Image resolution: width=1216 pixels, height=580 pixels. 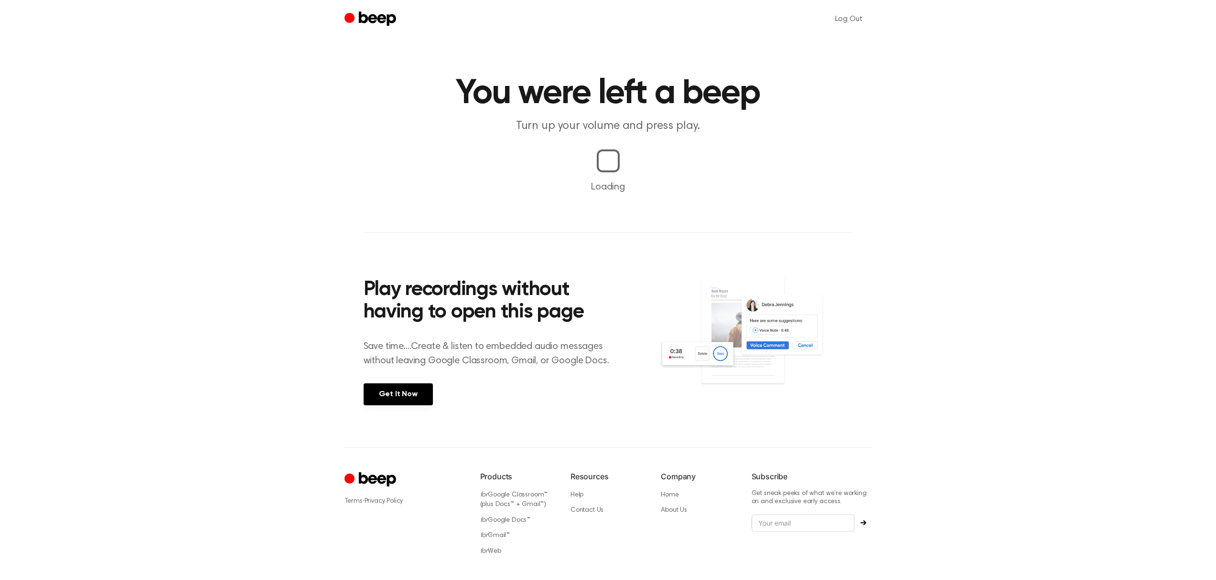 What do you see at coordinates (608, 94) in the screenshot?
I see `h1: You were left a beep` at bounding box center [608, 94].